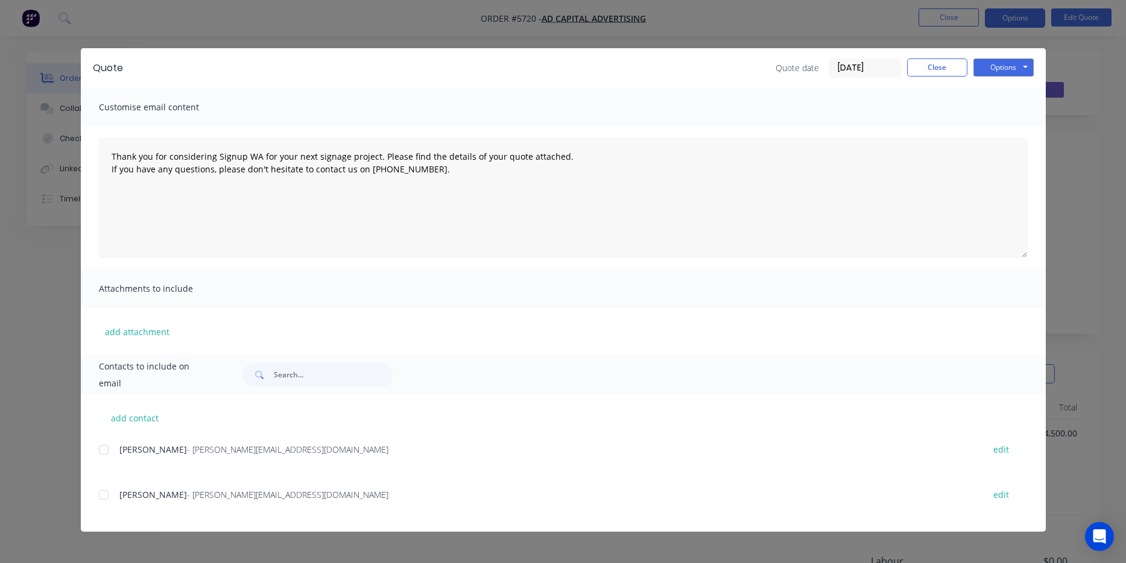 Image resolution: width=1126 pixels, height=563 pixels. I want to click on button: add contact, so click(135, 418).